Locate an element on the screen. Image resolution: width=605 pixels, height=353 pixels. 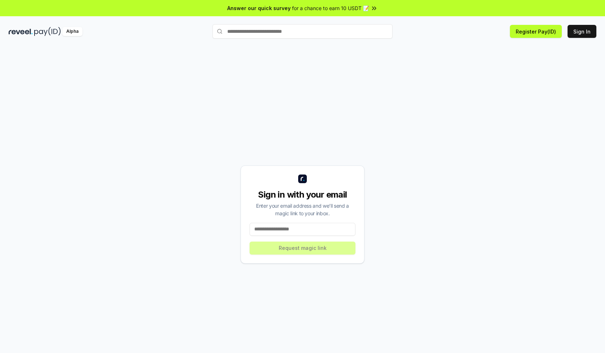
span: Answer our quick survey is located at coordinates (259, 8).